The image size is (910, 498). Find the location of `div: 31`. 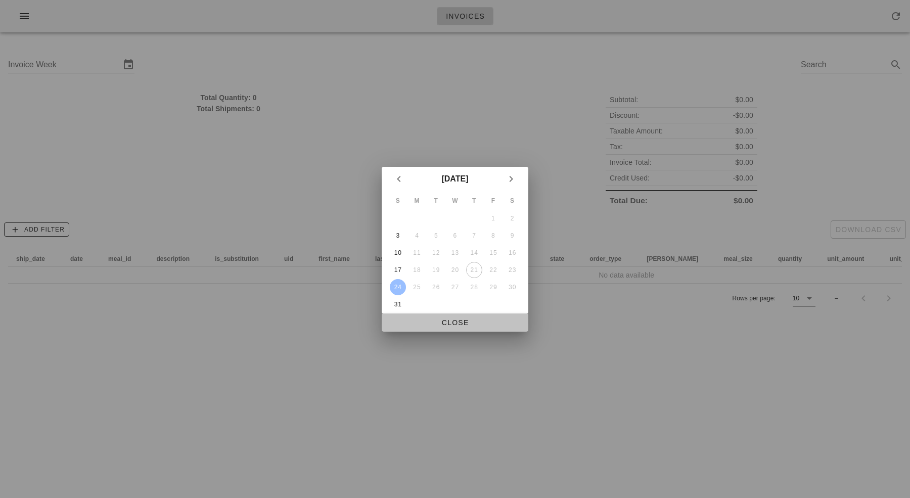

div: 31 is located at coordinates (398, 304).